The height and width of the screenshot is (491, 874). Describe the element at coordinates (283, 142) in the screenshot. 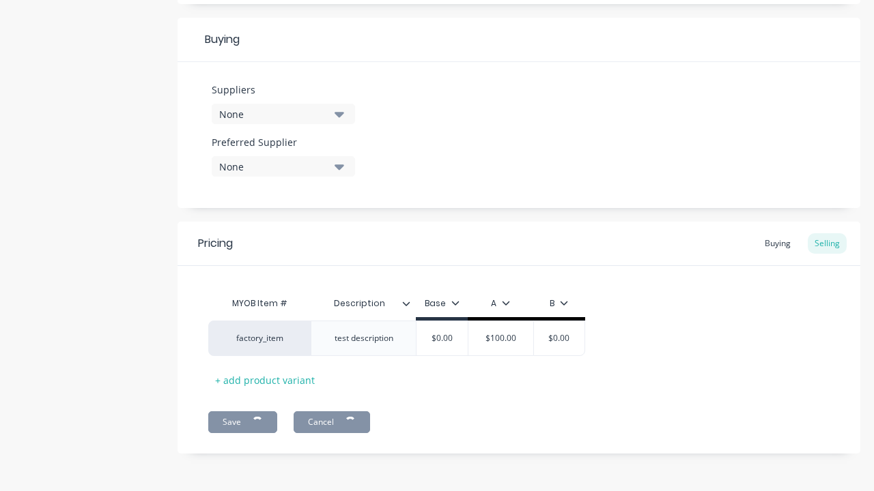

I see `label: Preferred Supplier` at that location.